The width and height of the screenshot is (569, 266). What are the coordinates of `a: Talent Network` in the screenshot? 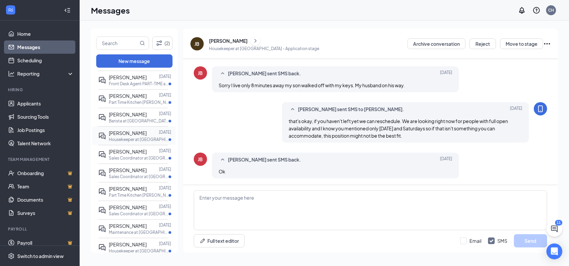 It's located at (45, 143).